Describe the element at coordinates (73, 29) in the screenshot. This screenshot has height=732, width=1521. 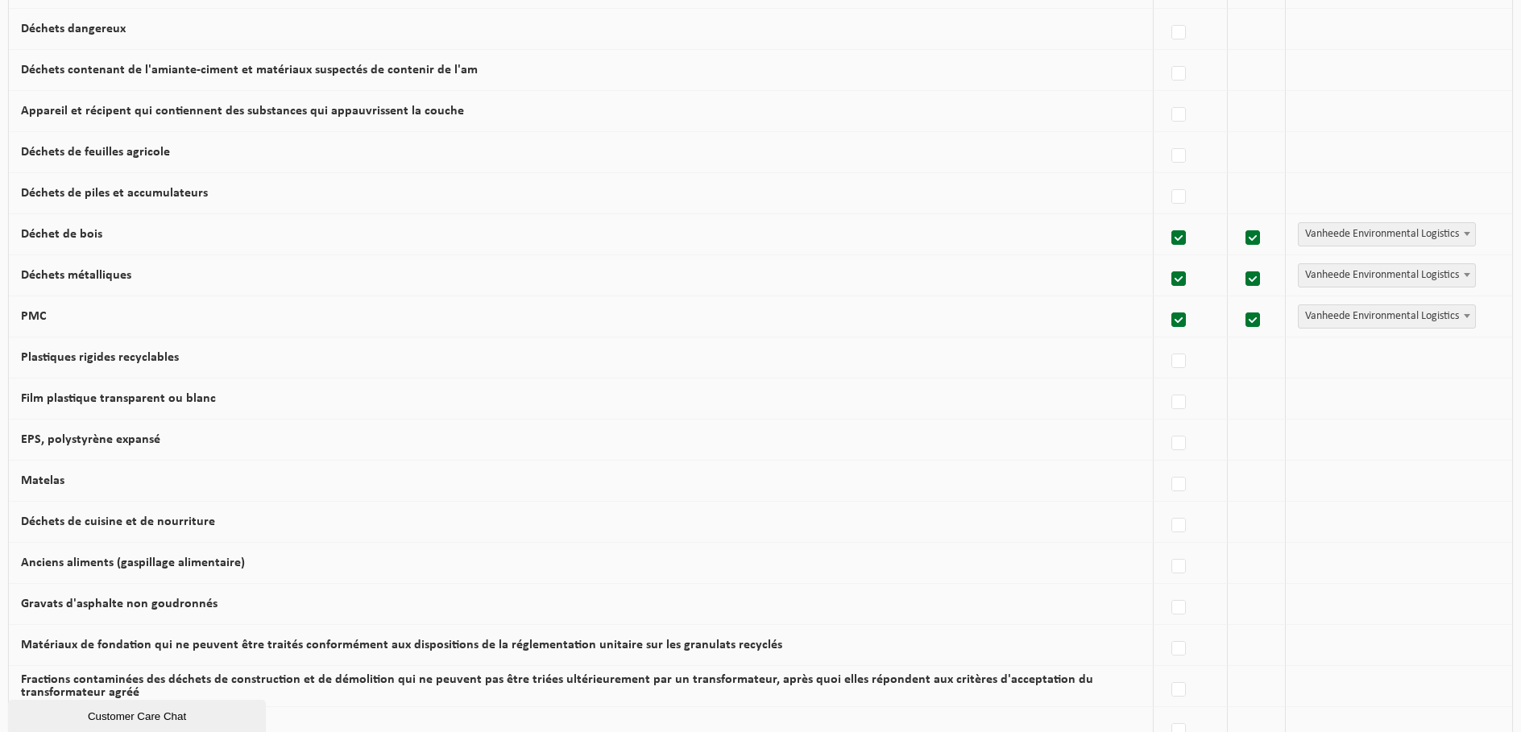
I see `label: Déchets dangereux` at that location.